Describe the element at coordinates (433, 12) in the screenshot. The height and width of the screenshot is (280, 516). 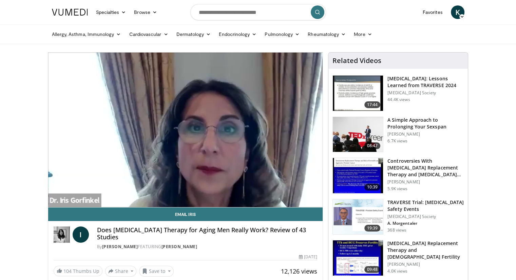
I see `a: Favorites` at that location.